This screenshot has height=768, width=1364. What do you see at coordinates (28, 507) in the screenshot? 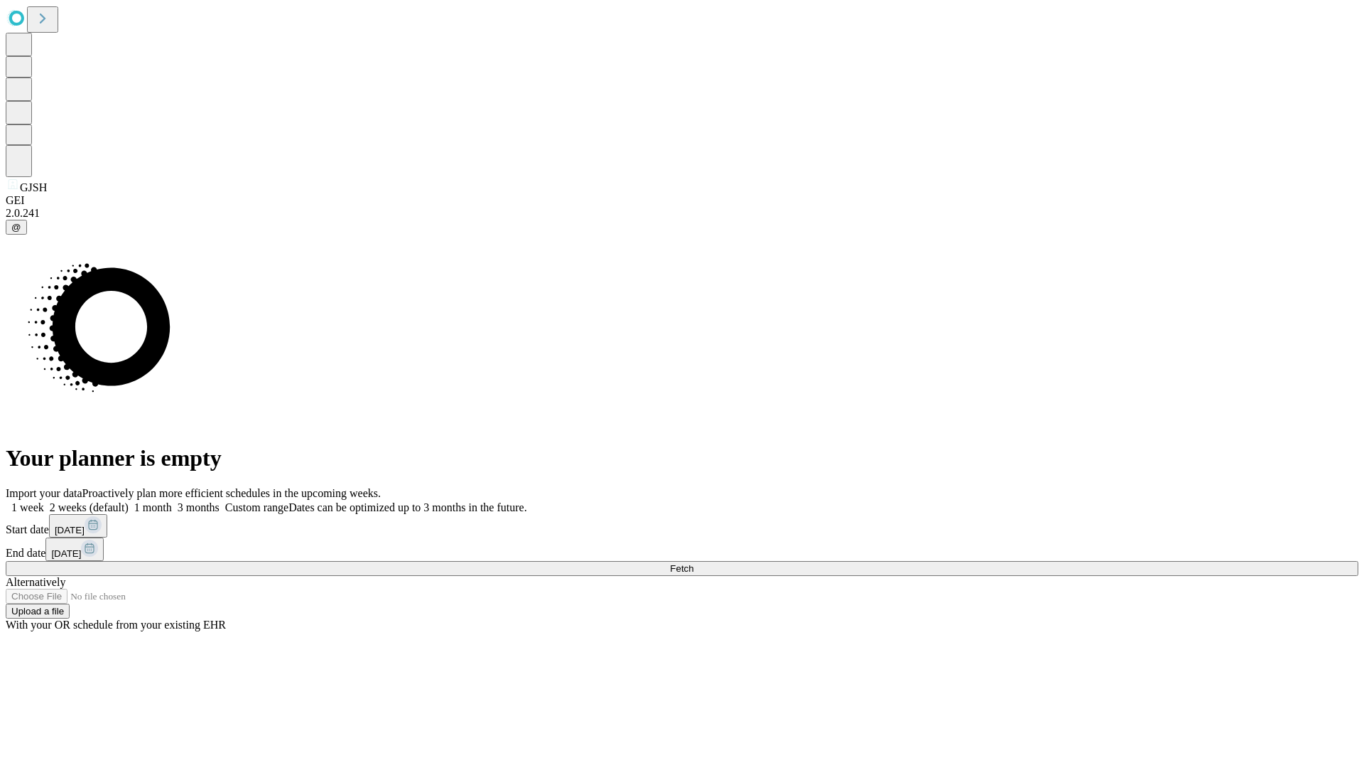
I see `span: 1 week` at bounding box center [28, 507].